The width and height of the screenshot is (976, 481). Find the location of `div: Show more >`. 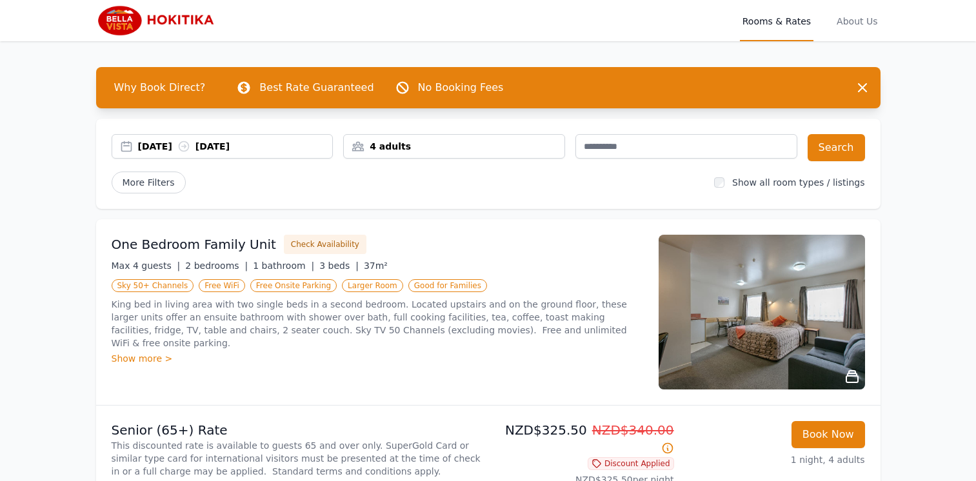

div: Show more > is located at coordinates (377, 359).